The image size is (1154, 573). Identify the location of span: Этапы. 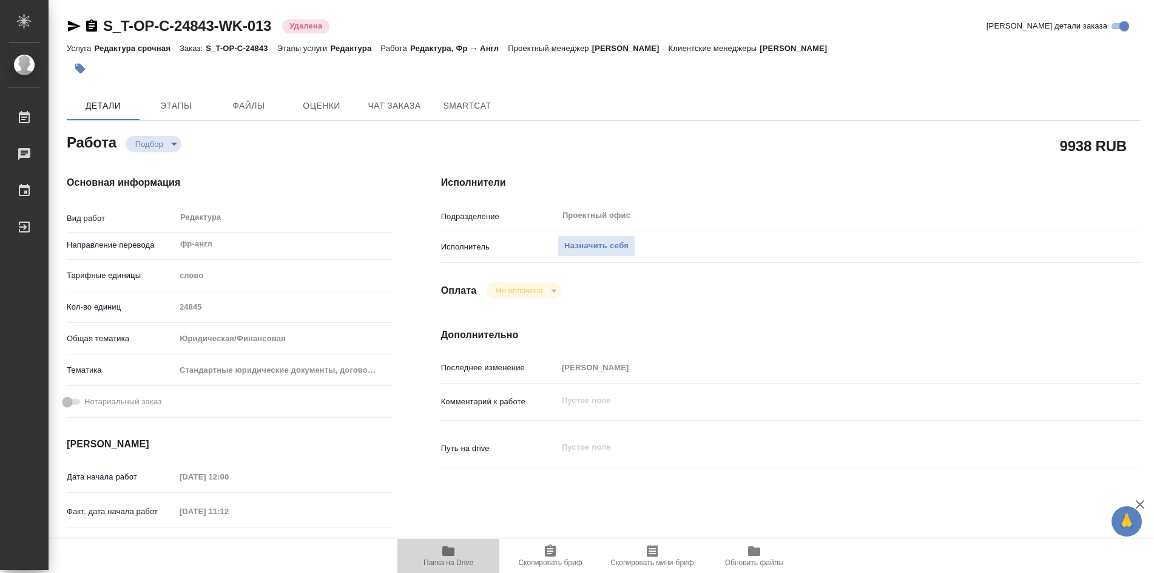
(176, 106).